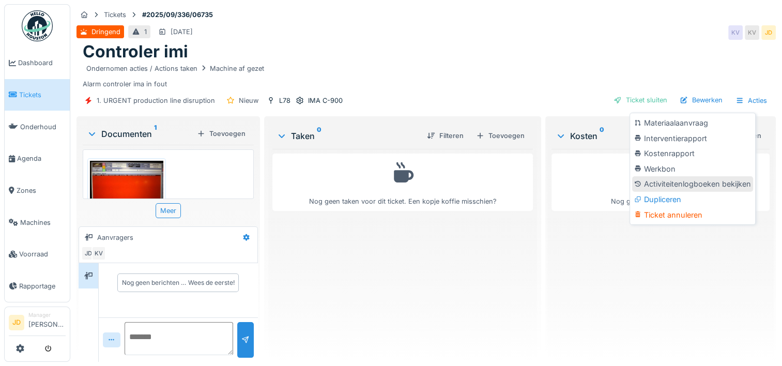 Image resolution: width=782 pixels, height=366 pixels. Describe the element at coordinates (693, 215) in the screenshot. I see `div: Ticket annuleren` at that location.